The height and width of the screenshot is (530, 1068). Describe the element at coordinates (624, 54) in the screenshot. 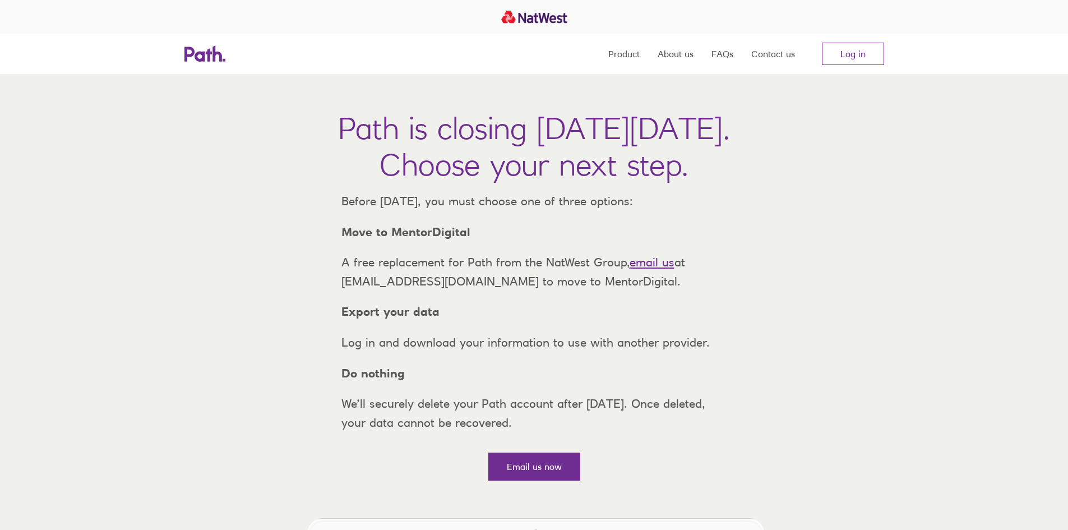

I see `a: Product` at that location.